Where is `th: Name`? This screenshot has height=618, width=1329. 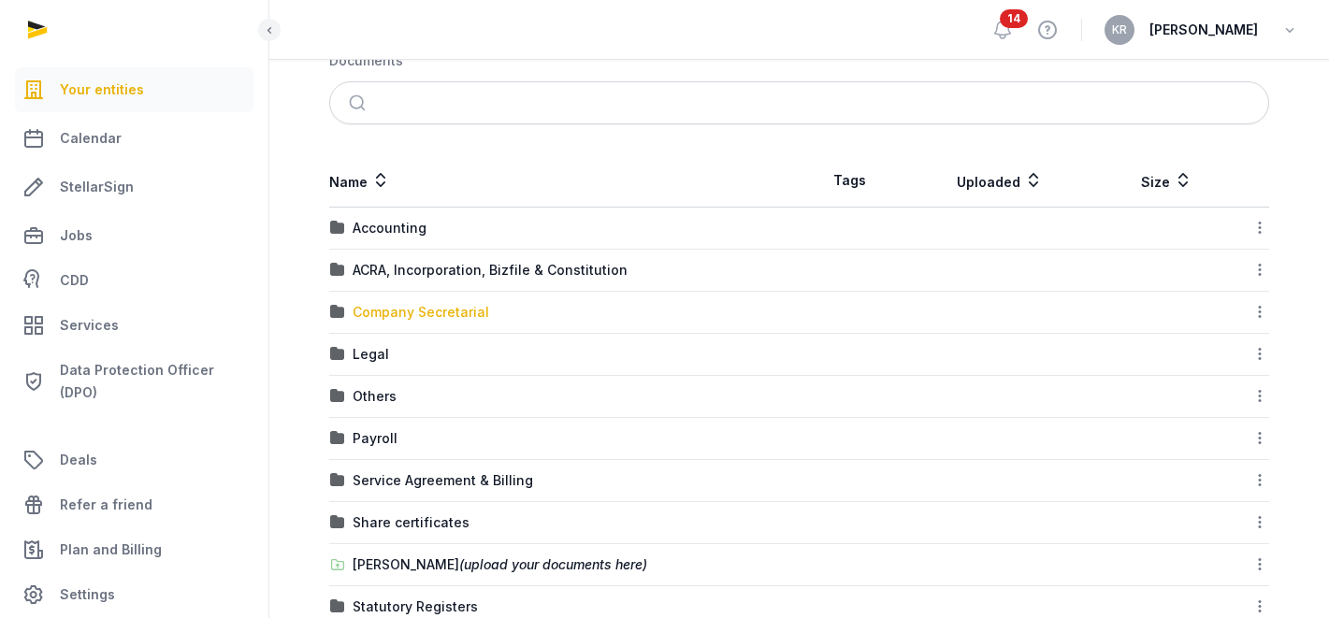 th: Name is located at coordinates (564, 180).